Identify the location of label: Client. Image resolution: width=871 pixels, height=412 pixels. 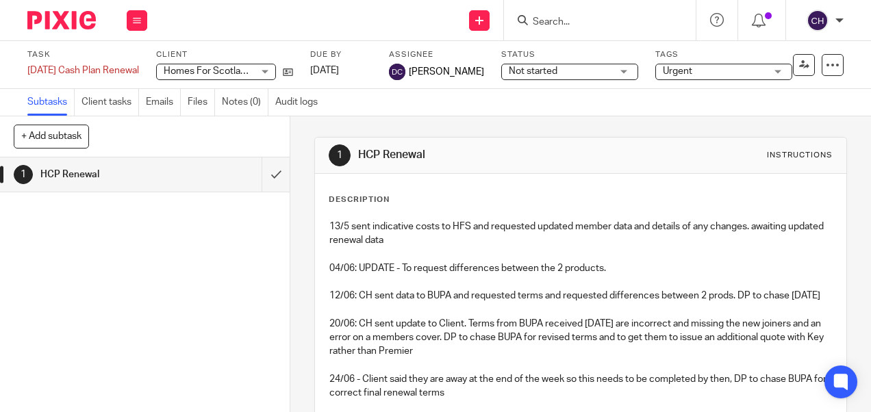
(225, 55).